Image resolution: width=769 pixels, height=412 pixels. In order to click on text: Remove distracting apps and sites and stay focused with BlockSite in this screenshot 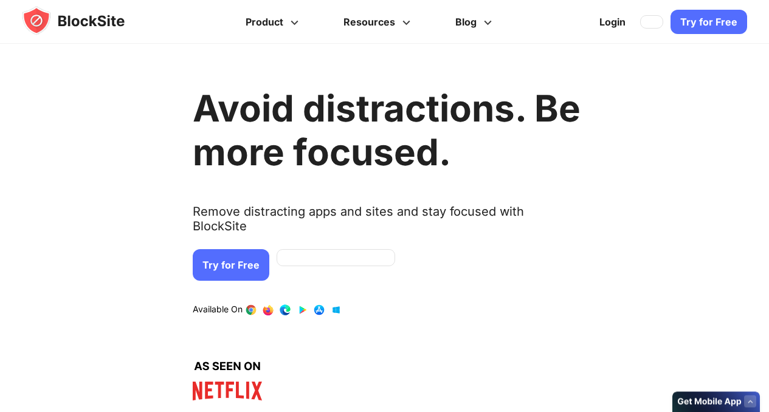, I will do `click(387, 224)`.